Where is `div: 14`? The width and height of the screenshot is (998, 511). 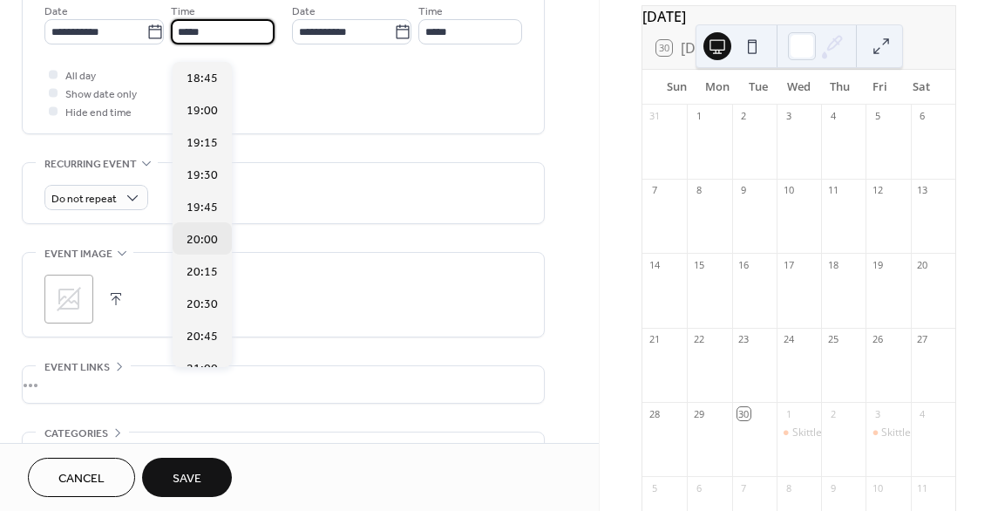
div: 14 is located at coordinates (654, 264).